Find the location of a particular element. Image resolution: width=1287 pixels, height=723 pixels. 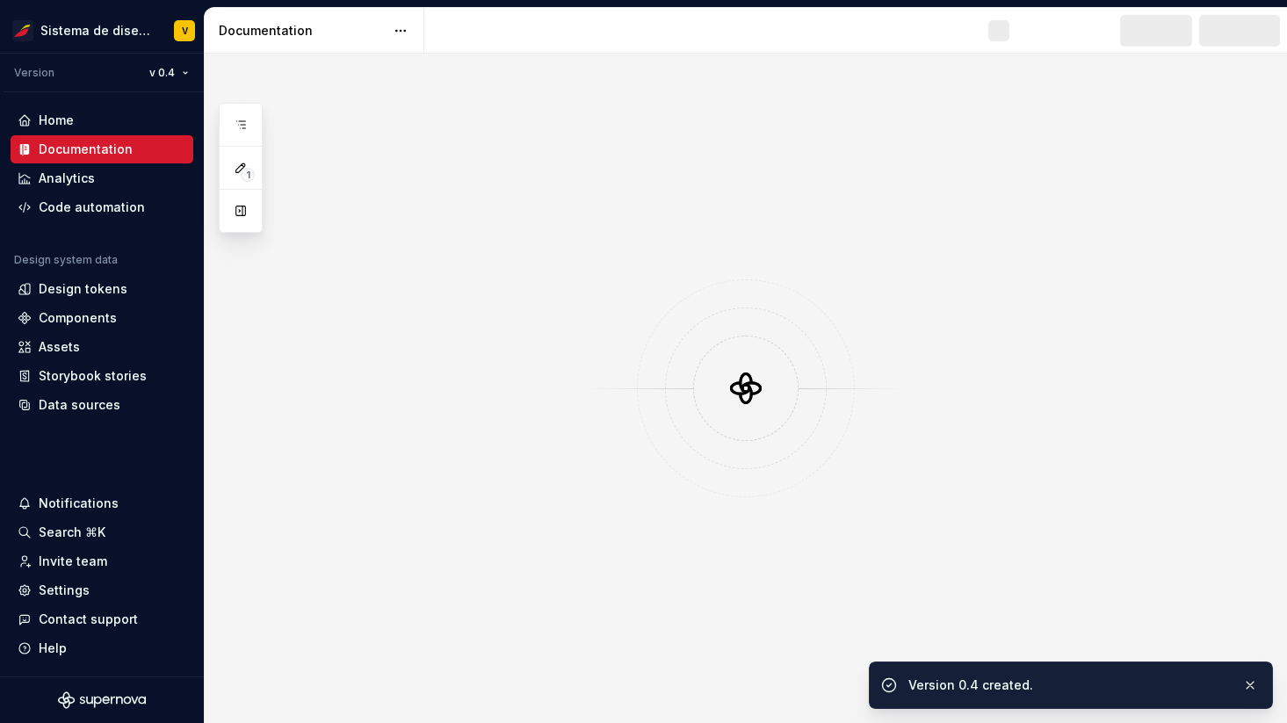

span: v 0.4 is located at coordinates (162, 73).